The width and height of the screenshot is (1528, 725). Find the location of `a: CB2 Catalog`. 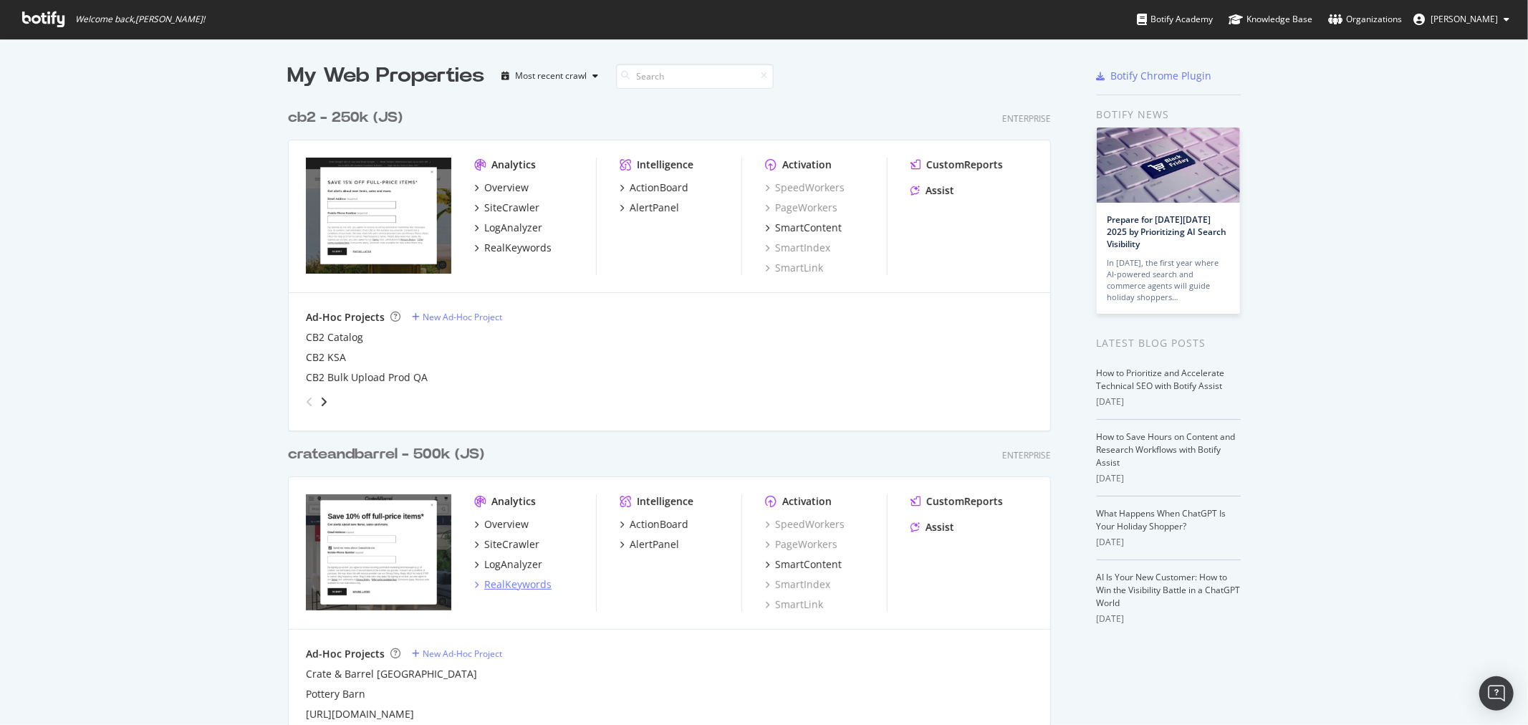

a: CB2 Catalog is located at coordinates (335, 337).